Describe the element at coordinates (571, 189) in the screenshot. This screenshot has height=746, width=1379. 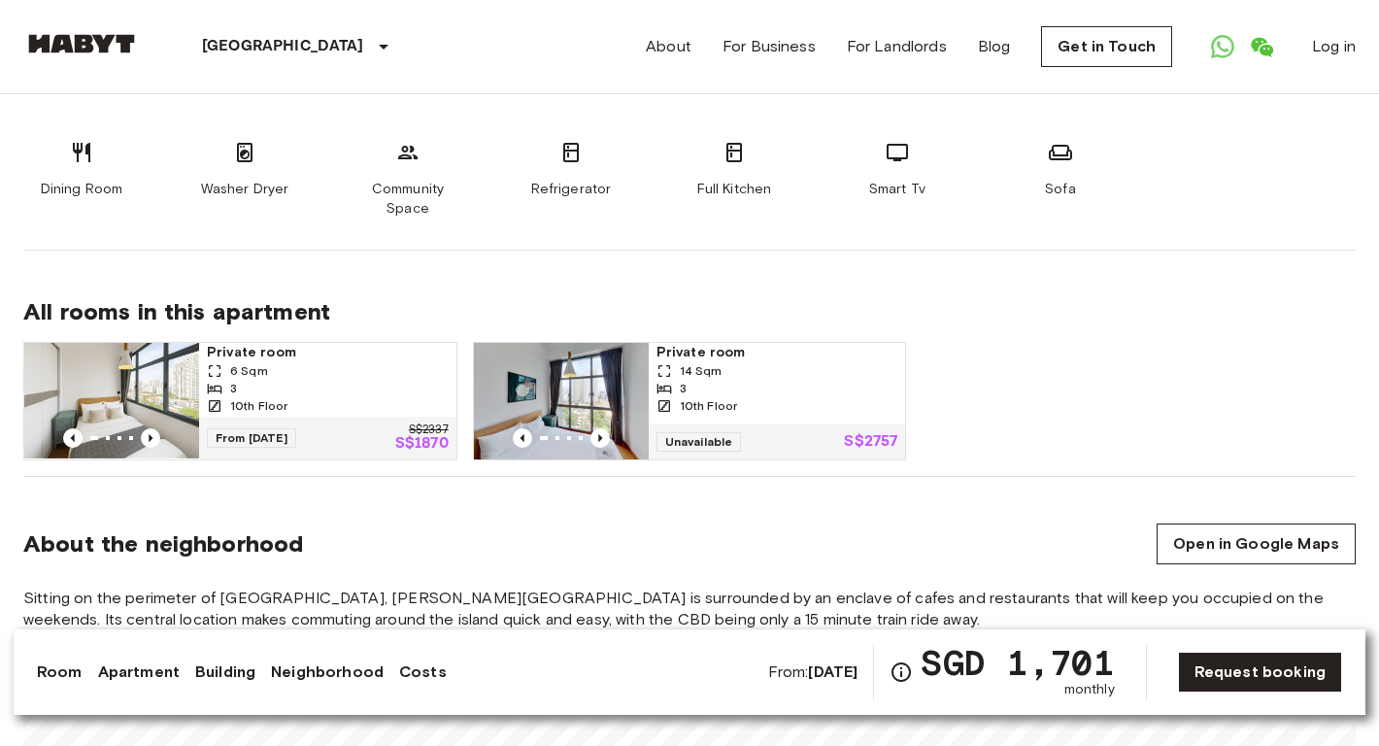
I see `span: Refrigerator` at that location.